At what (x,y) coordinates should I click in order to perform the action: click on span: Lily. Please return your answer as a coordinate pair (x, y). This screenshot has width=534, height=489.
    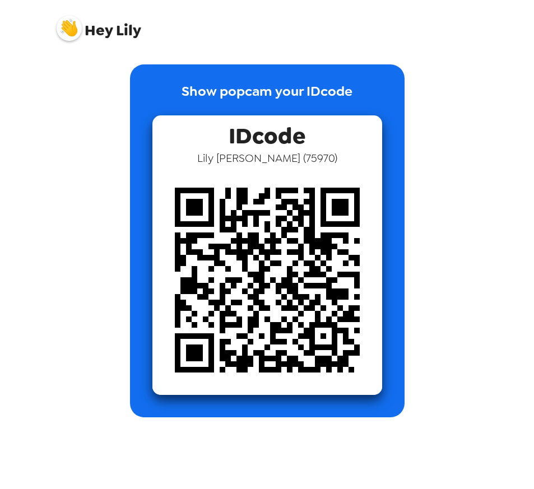
    Looking at the image, I should click on (99, 24).